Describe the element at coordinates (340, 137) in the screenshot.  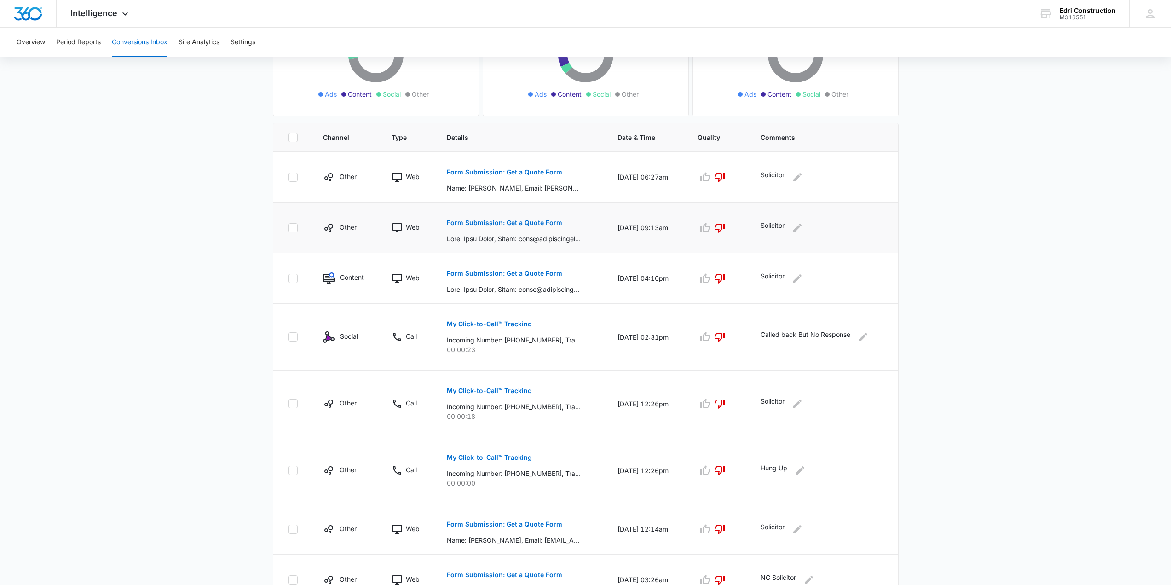
I see `span: Channel` at that location.